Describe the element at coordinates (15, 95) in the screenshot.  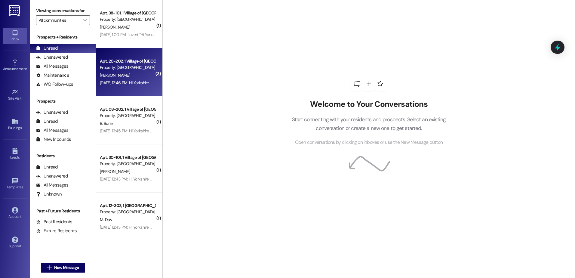
I see `a: Site Visit •` at that location.